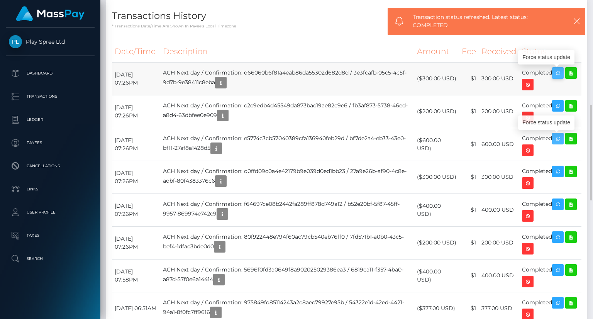  What do you see at coordinates (50, 259) in the screenshot?
I see `a: Search` at bounding box center [50, 259].